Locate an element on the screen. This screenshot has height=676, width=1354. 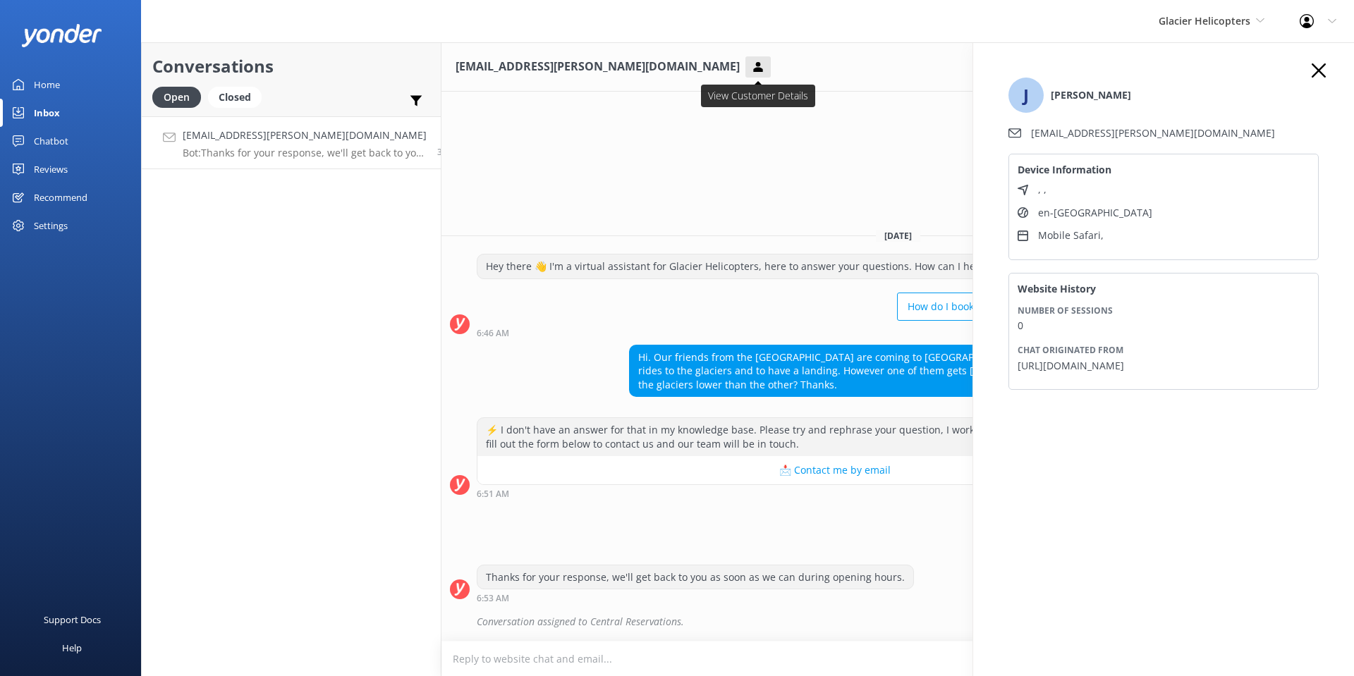
div: Closed is located at coordinates (235, 97).